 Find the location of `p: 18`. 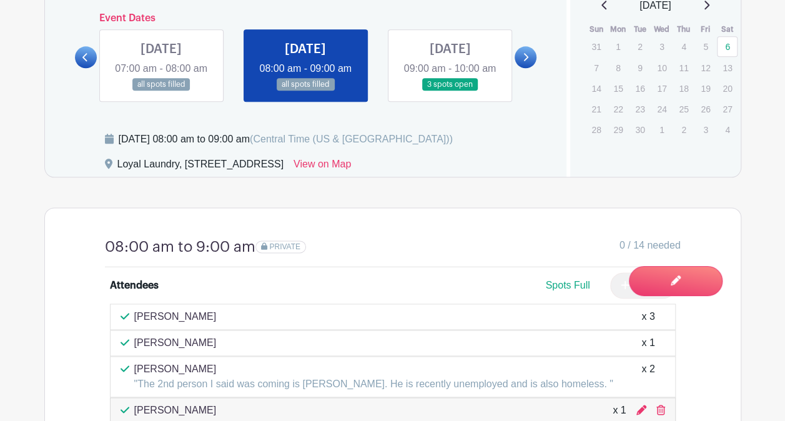

p: 18 is located at coordinates (683, 88).